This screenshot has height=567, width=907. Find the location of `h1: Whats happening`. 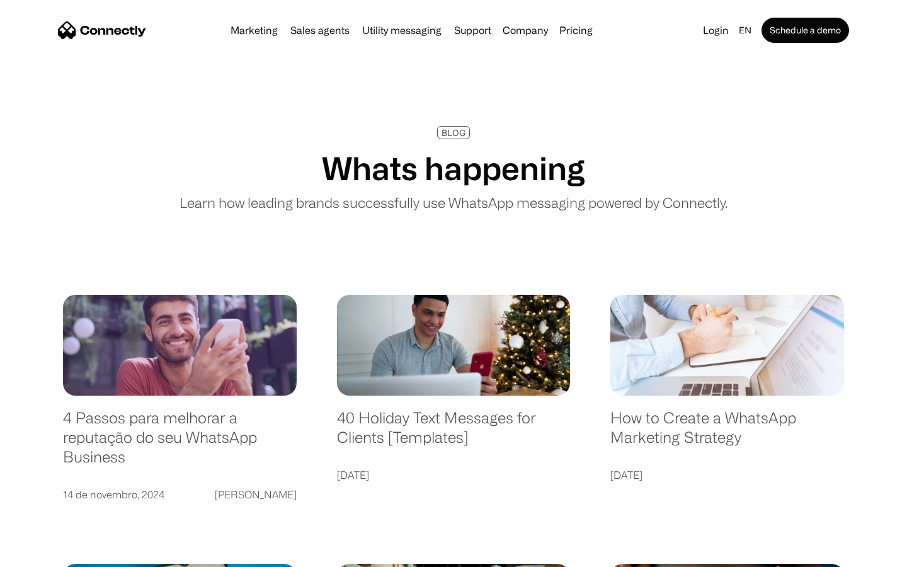

h1: Whats happening is located at coordinates (453, 168).